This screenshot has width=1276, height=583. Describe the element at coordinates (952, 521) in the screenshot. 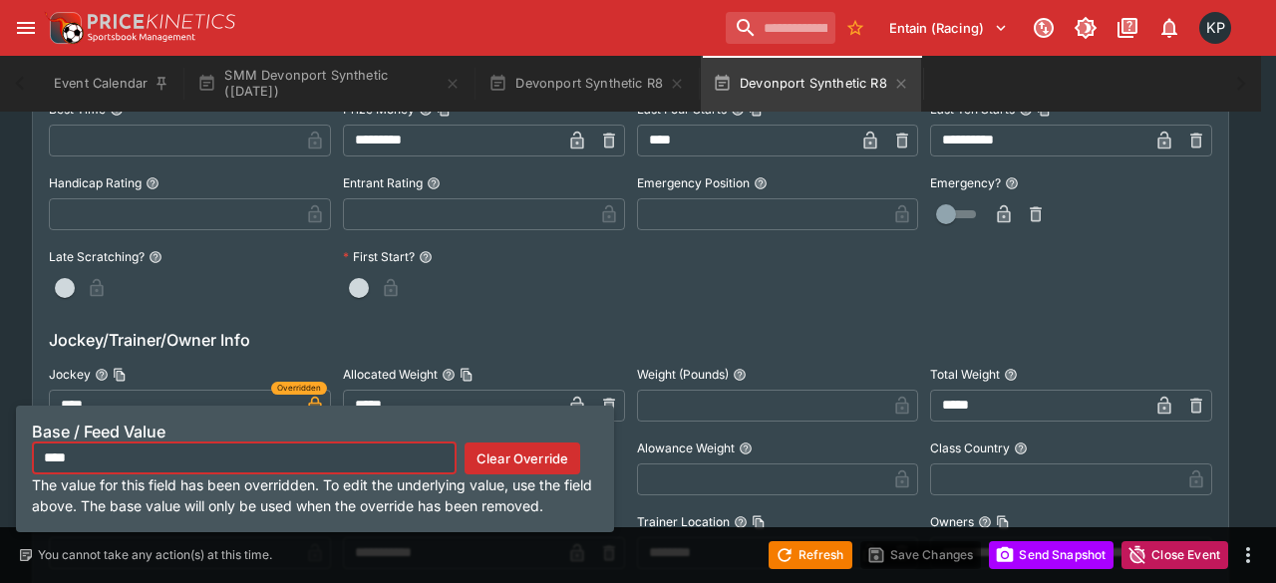

I see `p: Owners` at that location.